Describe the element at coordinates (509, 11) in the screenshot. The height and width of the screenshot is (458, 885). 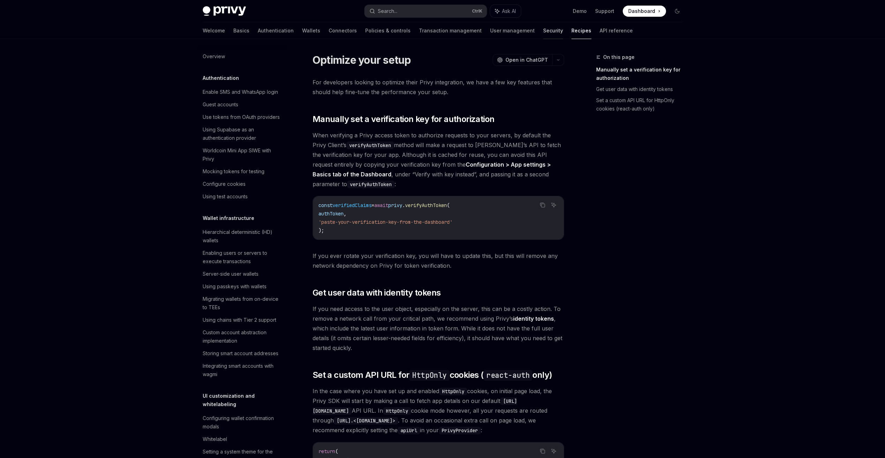
I see `span: Ask AI` at that location.